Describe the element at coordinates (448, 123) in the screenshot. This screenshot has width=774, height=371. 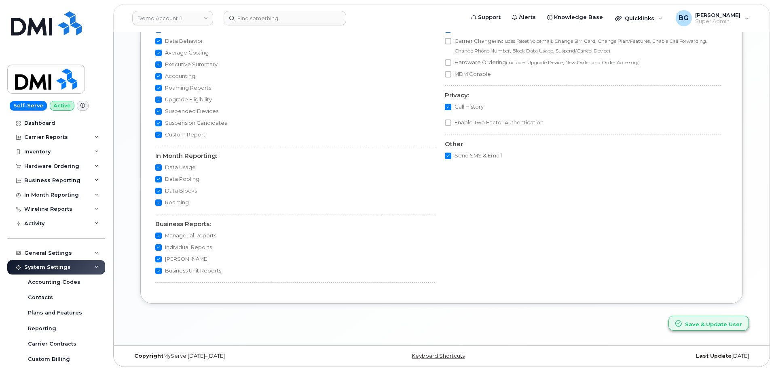
I see `input: Enable Two Factor Authentication` at that location.